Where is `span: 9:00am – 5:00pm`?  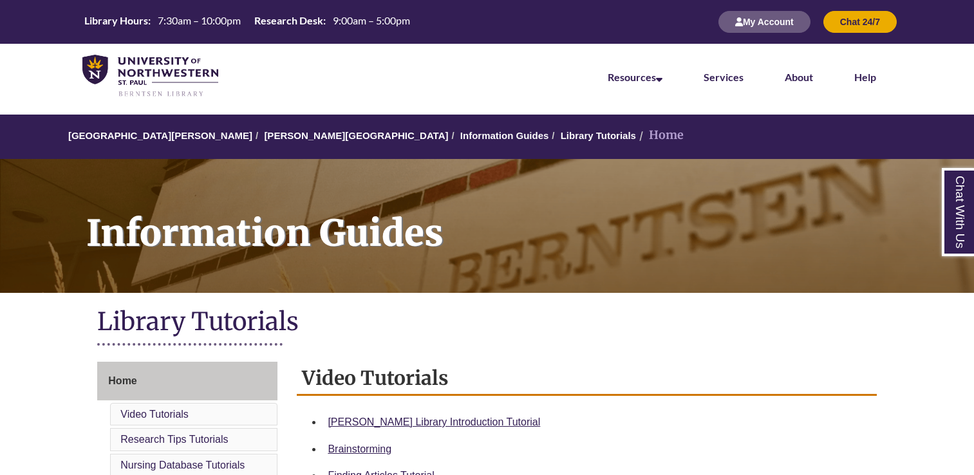
span: 9:00am – 5:00pm is located at coordinates (371, 20).